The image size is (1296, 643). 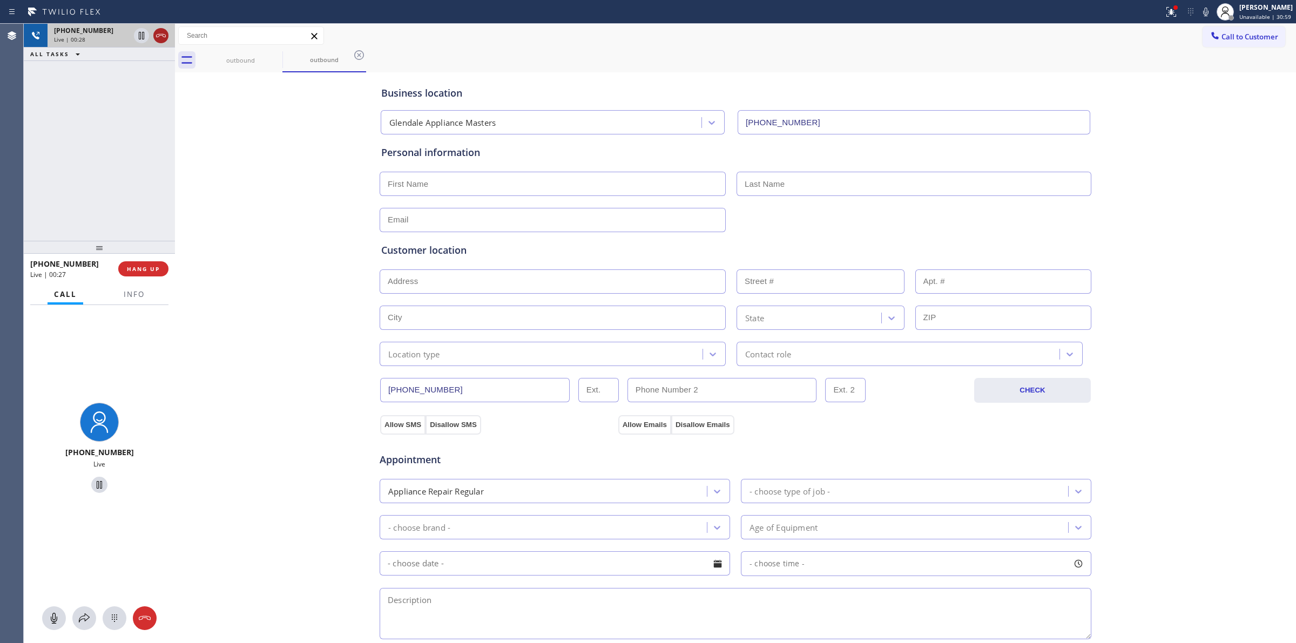 What do you see at coordinates (419, 527) in the screenshot?
I see `div: - choose brand -` at bounding box center [419, 527].